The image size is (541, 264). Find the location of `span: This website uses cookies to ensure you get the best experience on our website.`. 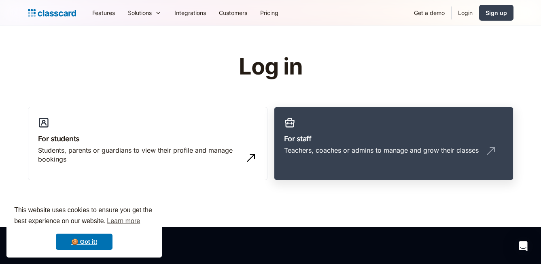

span: This website uses cookies to ensure you get the best experience on our website. is located at coordinates (84, 216).